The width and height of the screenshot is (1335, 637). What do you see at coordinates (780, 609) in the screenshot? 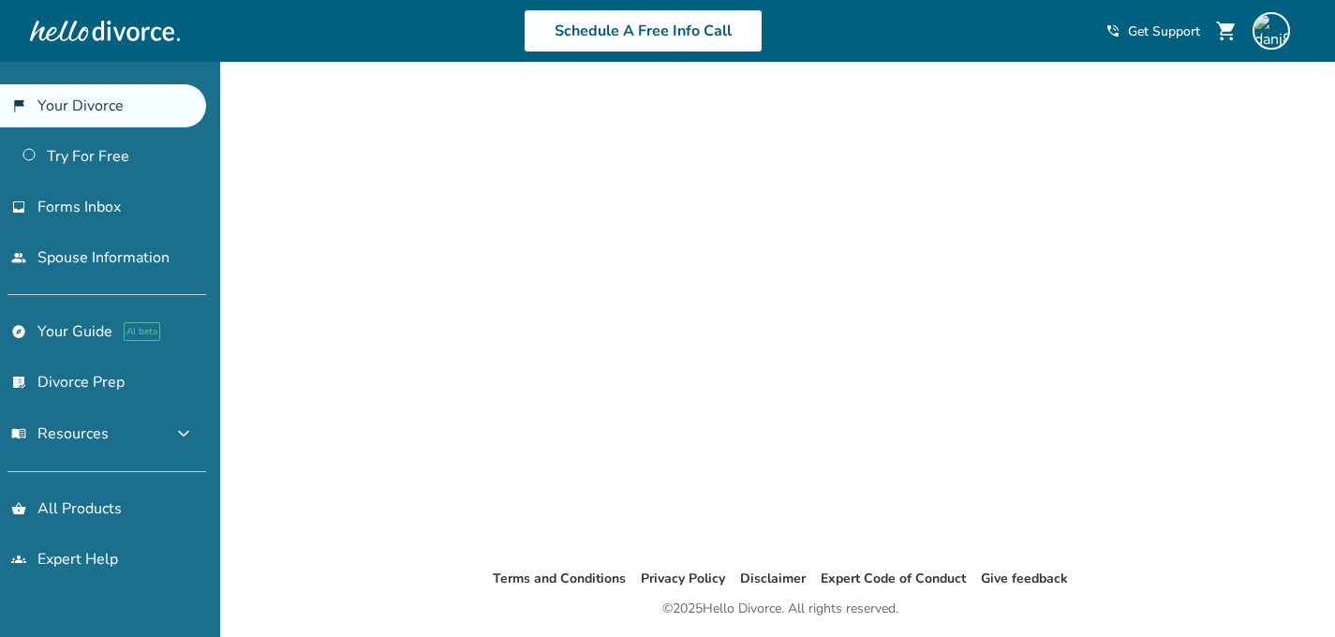
I see `div: © 2025 Hello Divorce. All rights reserved.` at bounding box center [780, 609].